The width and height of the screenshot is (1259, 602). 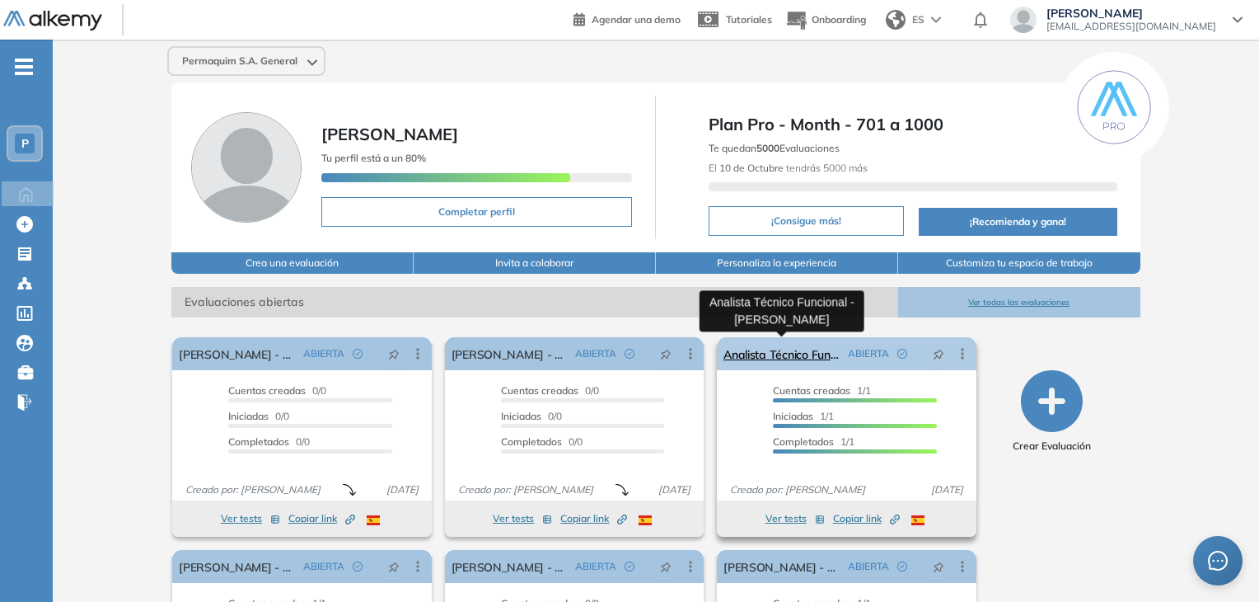 I want to click on button: ¡Consigue más!, so click(x=806, y=221).